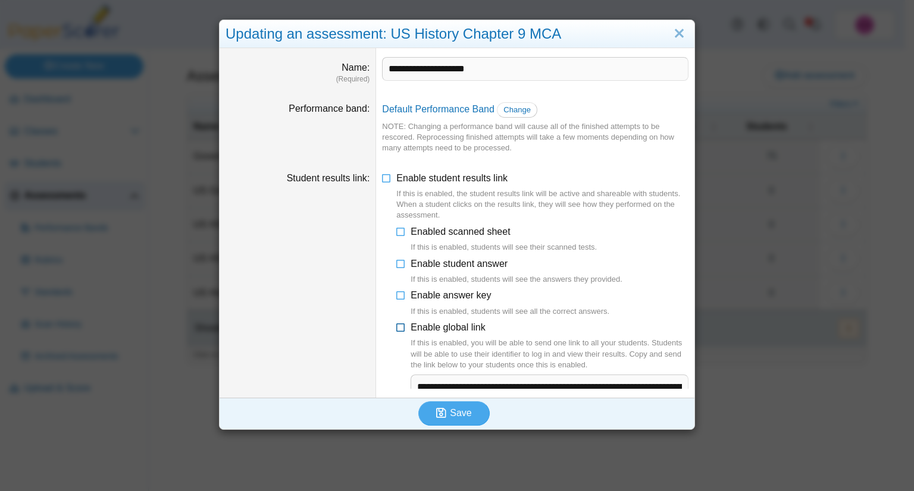  Describe the element at coordinates (516, 280) in the screenshot. I see `div: If this is enabled, students will see the answers they provided.` at that location.